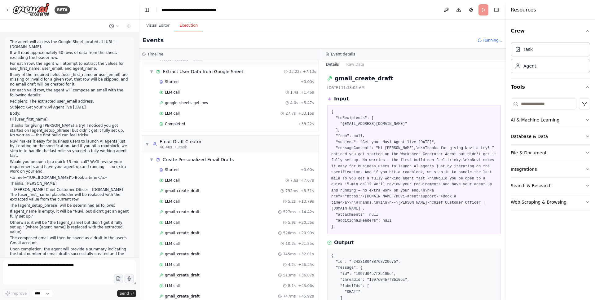  Describe the element at coordinates (306, 124) in the screenshot. I see `span: + 33.22s` at that location.